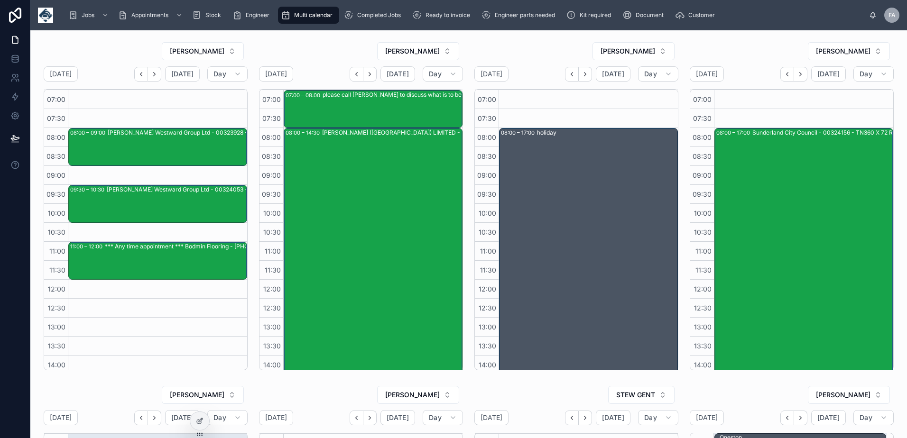  What do you see at coordinates (525, 15) in the screenshot?
I see `span: Engineer parts needed` at bounding box center [525, 15].